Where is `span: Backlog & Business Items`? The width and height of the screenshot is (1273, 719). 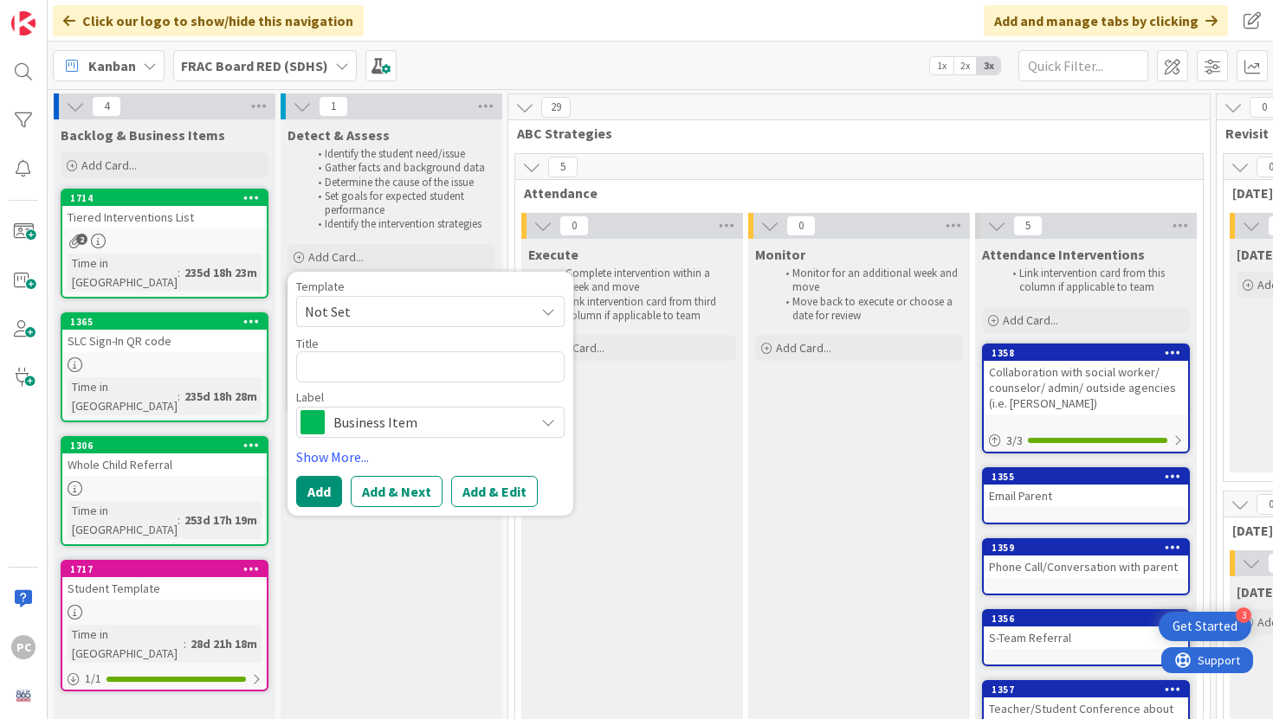 span: Backlog & Business Items is located at coordinates (143, 135).